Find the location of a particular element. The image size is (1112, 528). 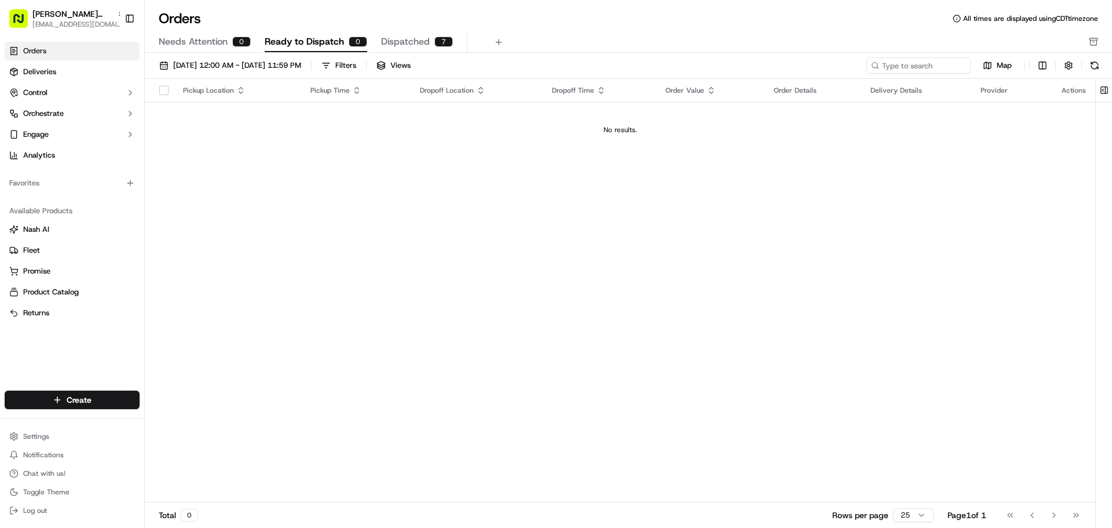

span: Settings is located at coordinates (36, 436).